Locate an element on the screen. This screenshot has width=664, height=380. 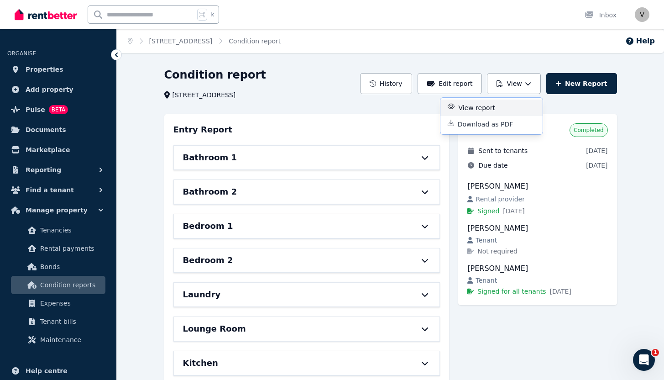
a: Add property is located at coordinates (58, 89).